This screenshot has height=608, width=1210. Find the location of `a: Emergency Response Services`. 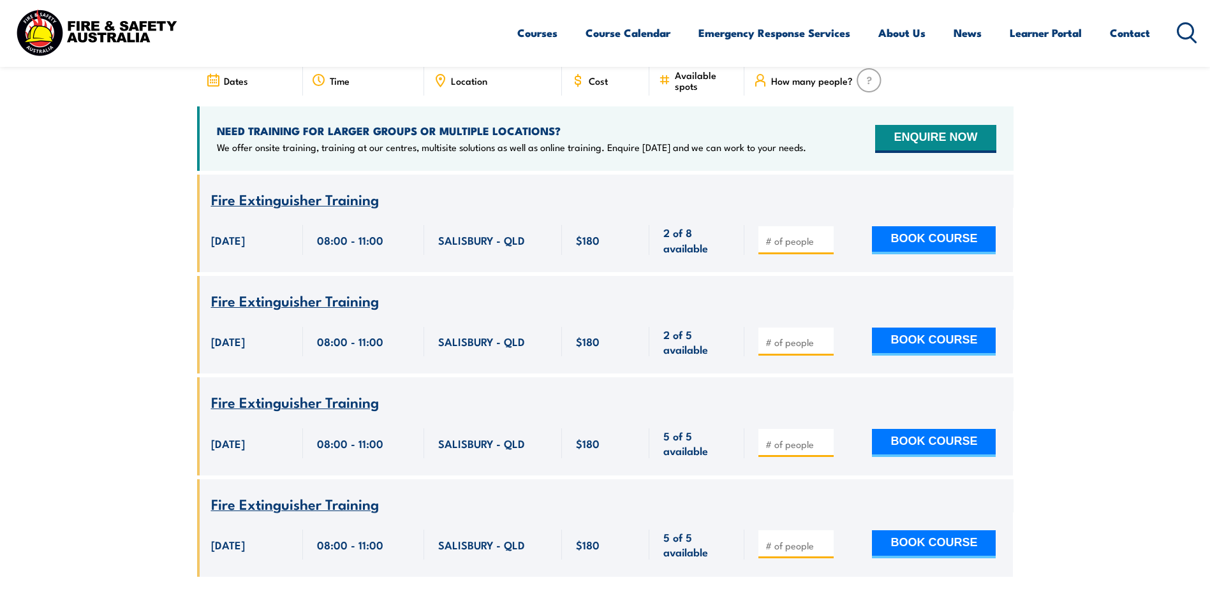

a: Emergency Response Services is located at coordinates (774, 33).